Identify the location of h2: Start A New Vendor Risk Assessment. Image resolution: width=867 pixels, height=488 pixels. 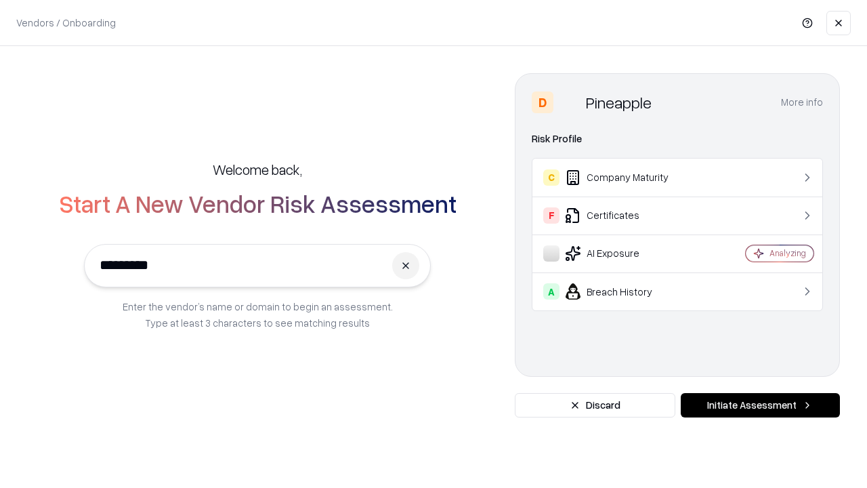
(258, 203).